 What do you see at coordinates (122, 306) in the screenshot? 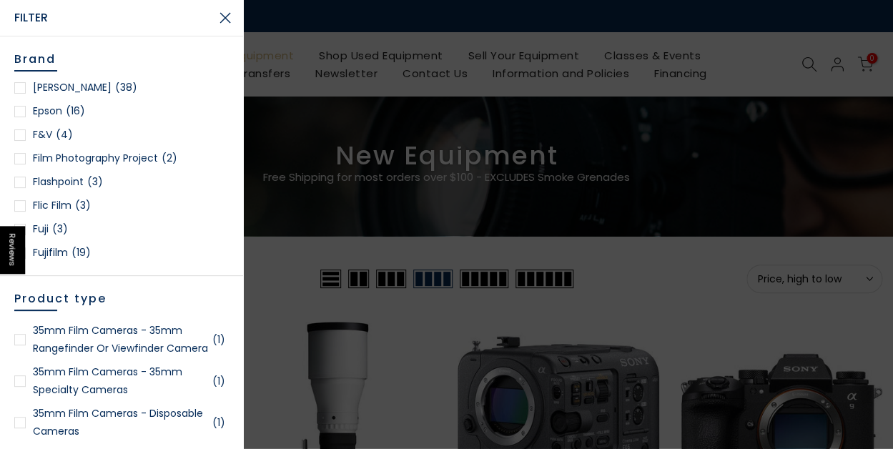
I see `h5: Product type` at bounding box center [122, 306].